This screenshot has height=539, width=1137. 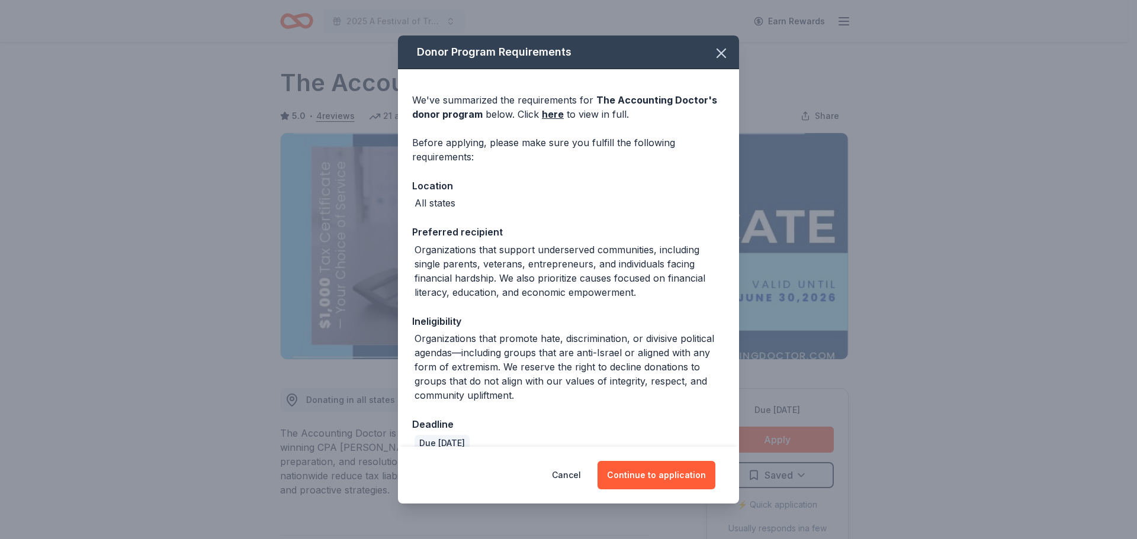 I want to click on div: Before applying, please make sure you fulfill the following requirements:, so click(x=568, y=150).